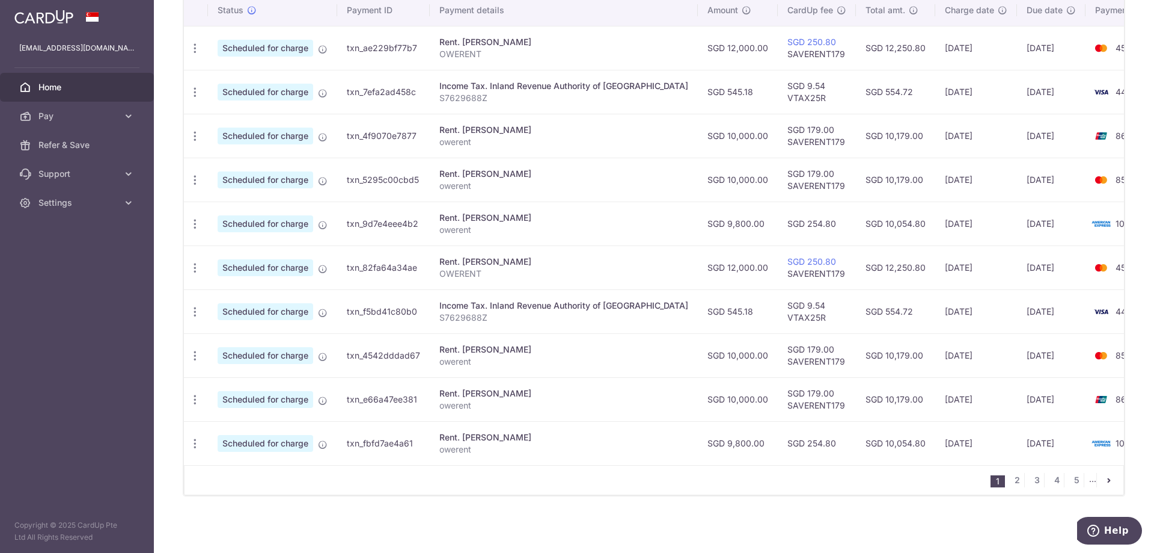 The width and height of the screenshot is (1154, 553). Describe the element at coordinates (896, 91) in the screenshot. I see `td: SGD 554.72` at that location.